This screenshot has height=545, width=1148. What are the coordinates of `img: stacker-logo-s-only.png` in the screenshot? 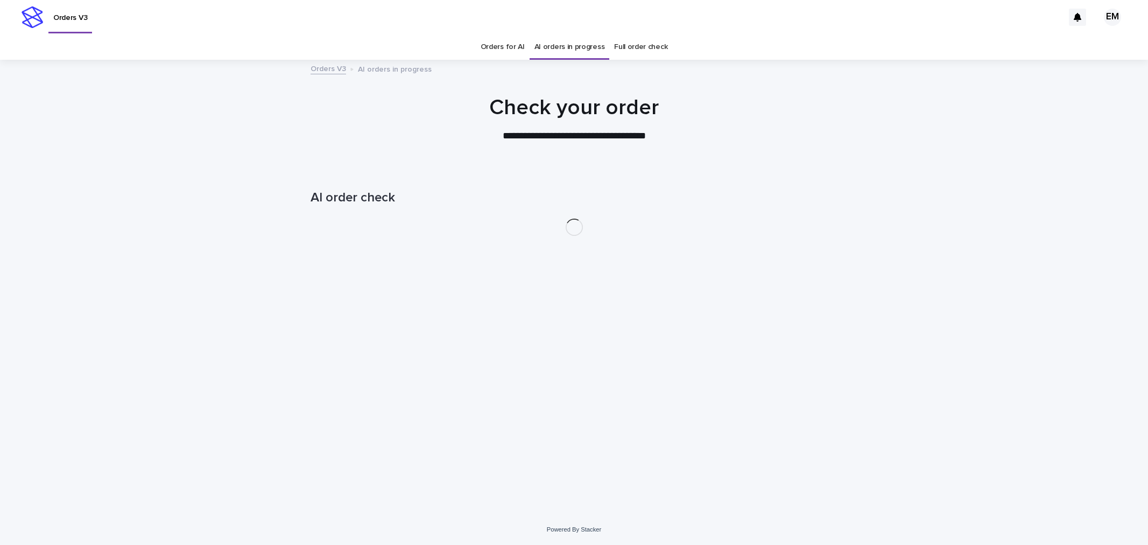 It's located at (32, 17).